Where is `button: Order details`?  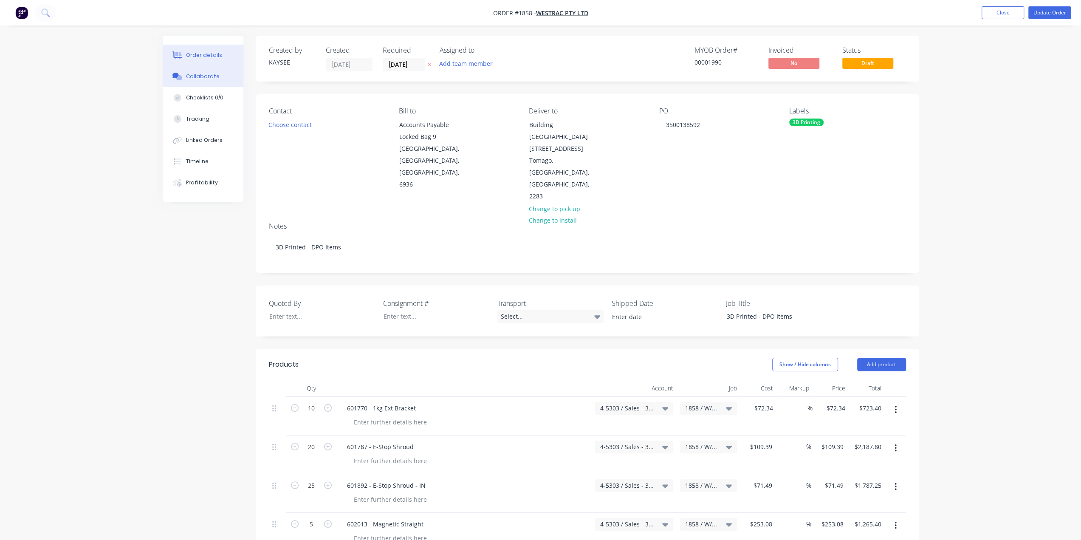
button: Order details is located at coordinates (203, 55).